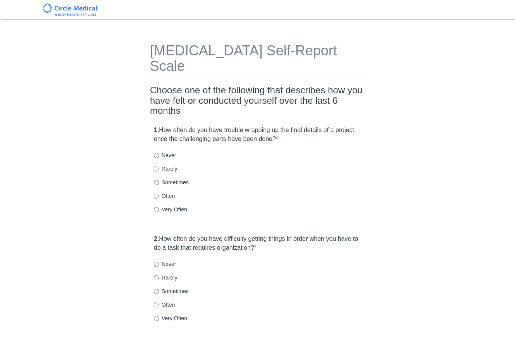 The height and width of the screenshot is (345, 515). What do you see at coordinates (257, 244) in the screenshot?
I see `label: How often do you have difficulty getting things in order when you have to do a task that requires...` at bounding box center [257, 244].